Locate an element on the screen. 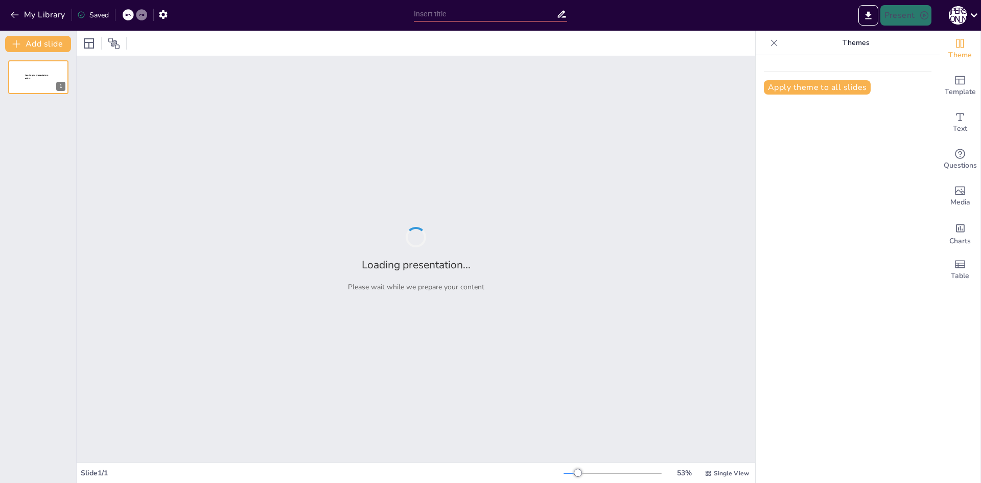  input: Insert title is located at coordinates (485, 14).